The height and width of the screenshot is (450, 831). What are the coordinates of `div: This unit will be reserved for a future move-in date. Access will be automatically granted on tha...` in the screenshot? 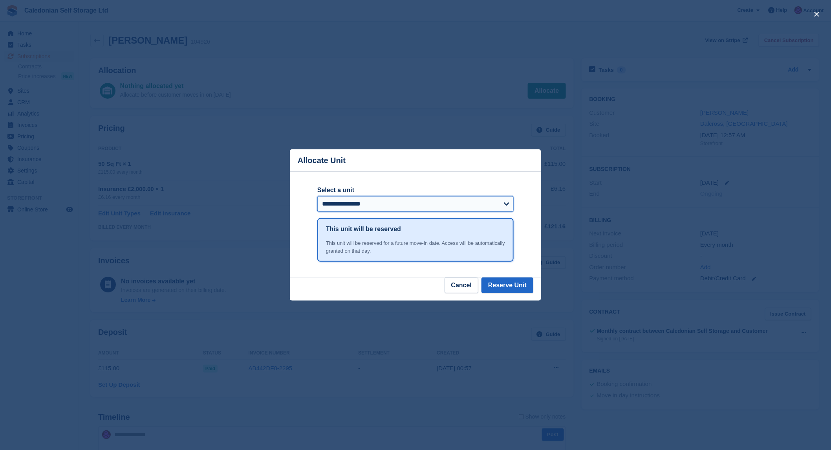 It's located at (416, 247).